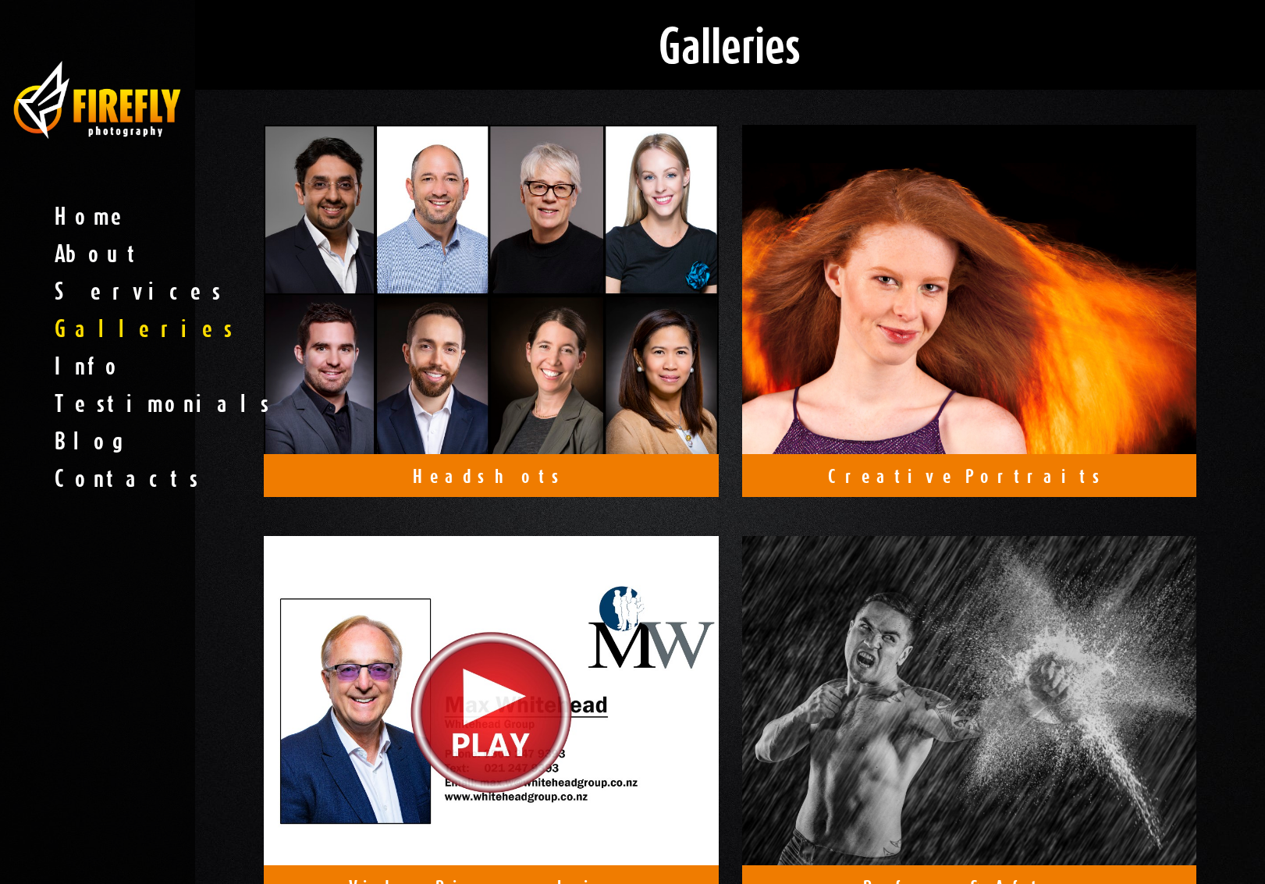  I want to click on h4: Headshots, so click(491, 475).